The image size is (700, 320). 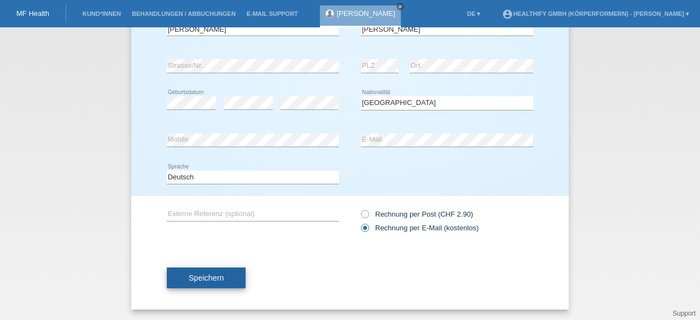 What do you see at coordinates (685, 314) in the screenshot?
I see `a: Support` at bounding box center [685, 314].